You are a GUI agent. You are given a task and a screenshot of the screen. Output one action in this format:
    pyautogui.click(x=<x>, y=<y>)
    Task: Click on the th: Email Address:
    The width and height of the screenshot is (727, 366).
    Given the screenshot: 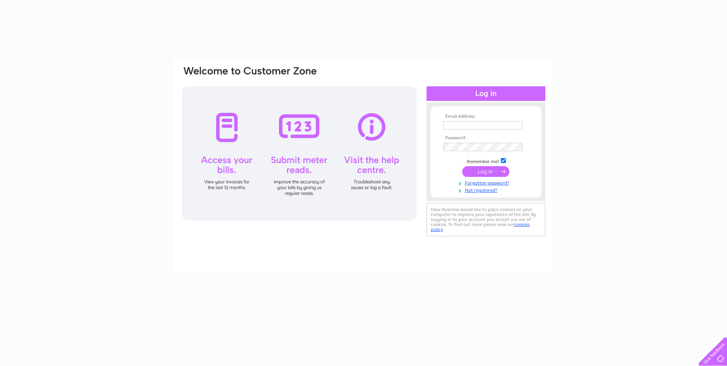 What is the action you would take?
    pyautogui.click(x=486, y=117)
    